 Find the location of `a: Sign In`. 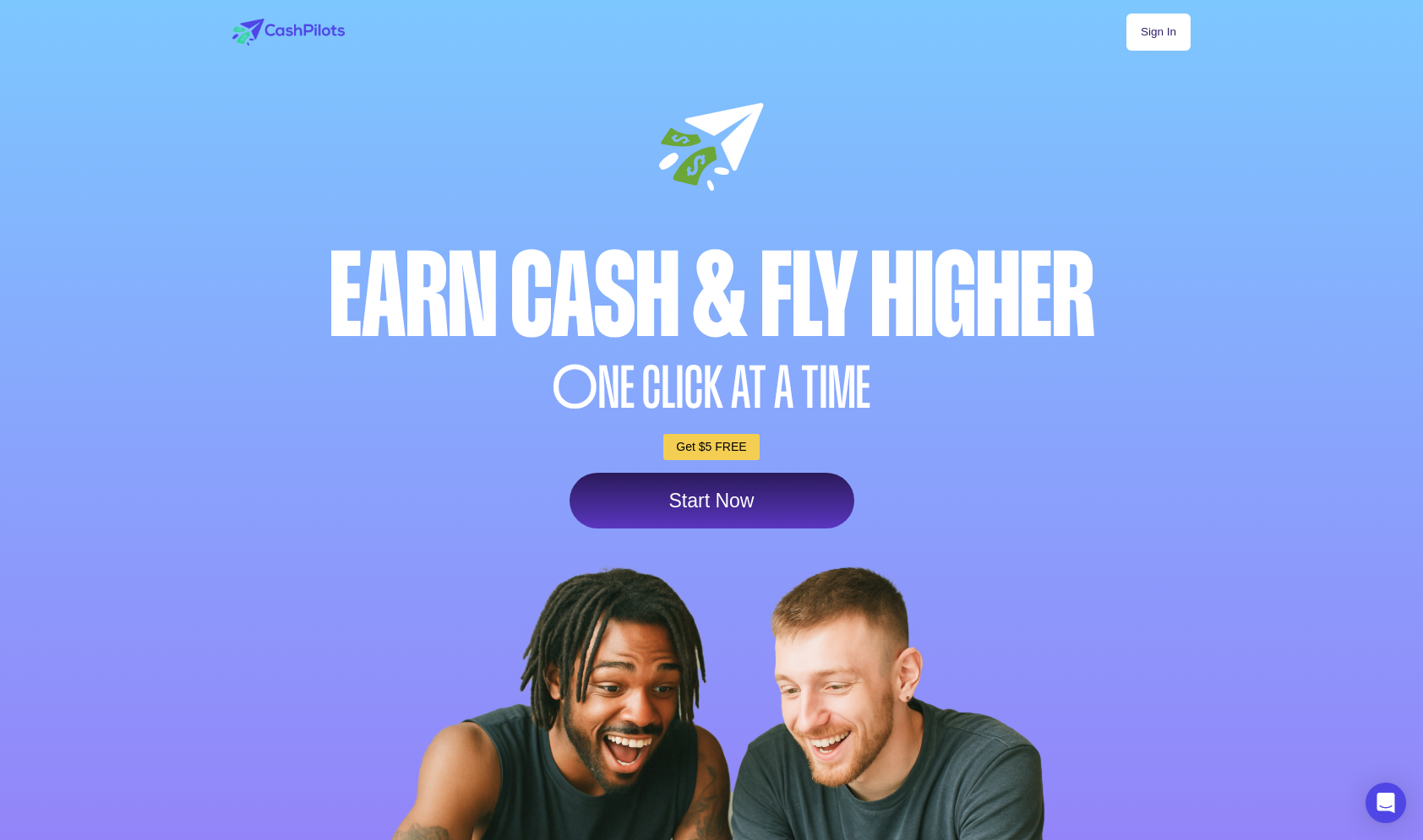

a: Sign In is located at coordinates (1159, 32).